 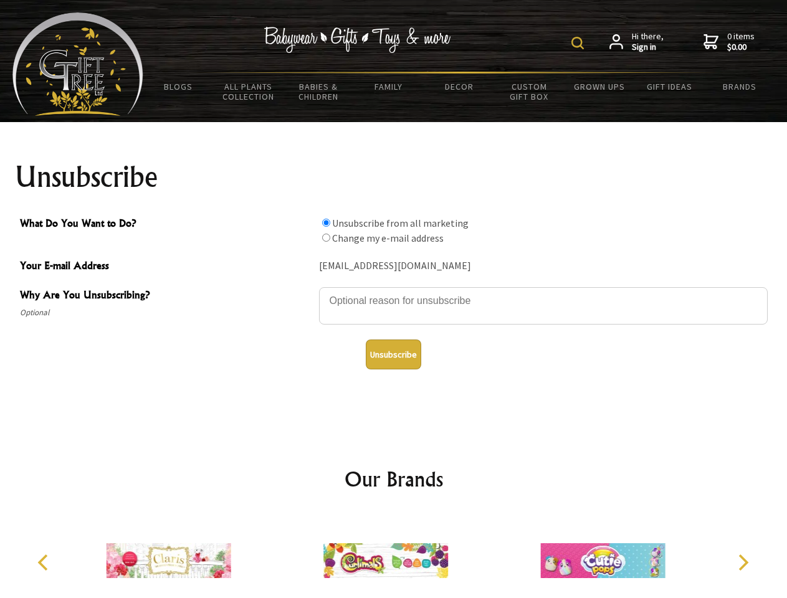 What do you see at coordinates (388, 238) in the screenshot?
I see `label: Change my e-mail address` at bounding box center [388, 238].